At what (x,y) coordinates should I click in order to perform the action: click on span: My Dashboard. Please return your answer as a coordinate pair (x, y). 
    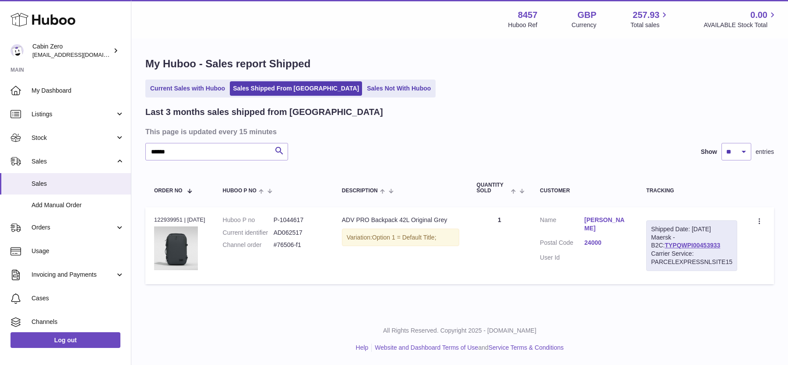
    Looking at the image, I should click on (78, 91).